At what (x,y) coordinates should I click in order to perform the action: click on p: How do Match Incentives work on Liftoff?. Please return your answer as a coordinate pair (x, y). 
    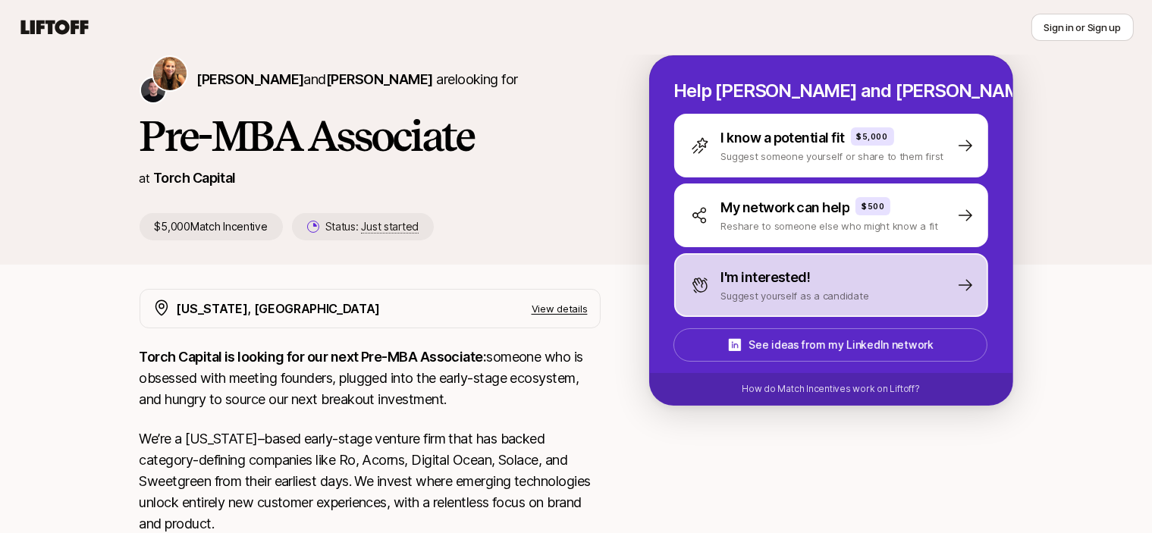
    Looking at the image, I should click on (830, 389).